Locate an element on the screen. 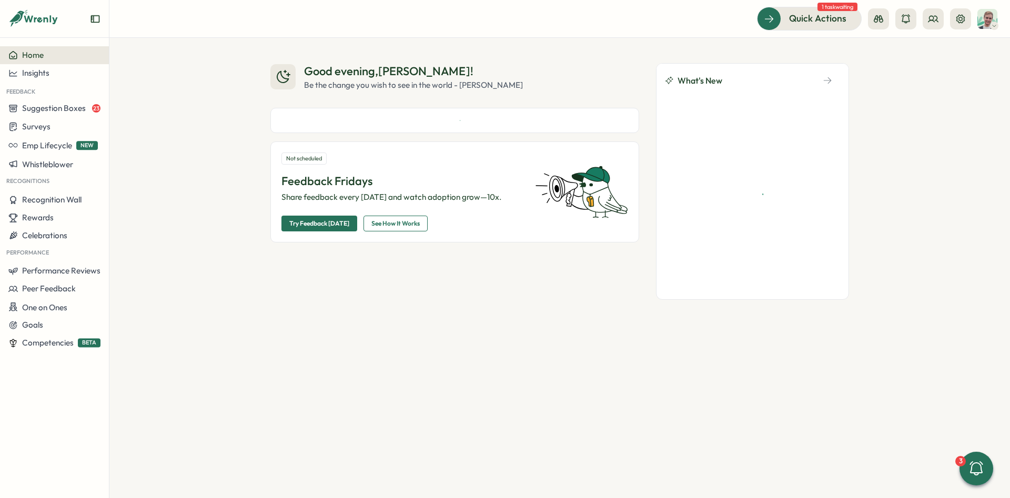 This screenshot has height=498, width=1010. span: Emp Lifecycle is located at coordinates (47, 145).